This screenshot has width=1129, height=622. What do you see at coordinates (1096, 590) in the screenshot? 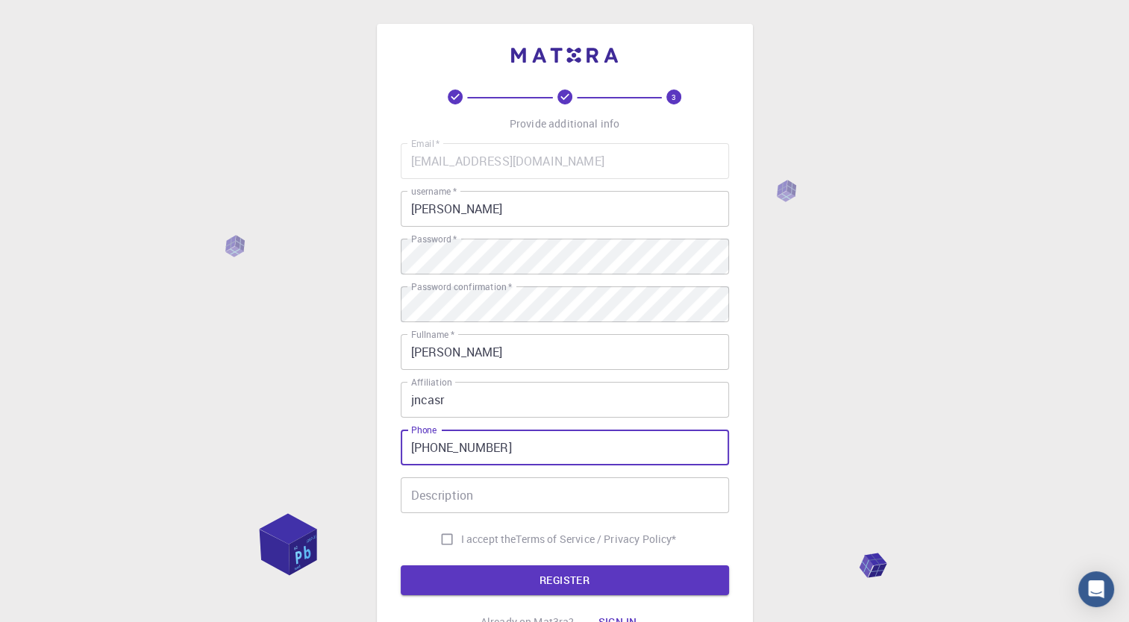
I see `div: Open Intercom Messenger` at bounding box center [1096, 590].